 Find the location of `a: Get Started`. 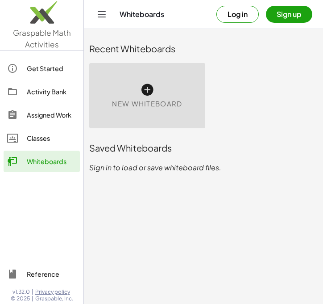

a: Get Started is located at coordinates (42, 68).